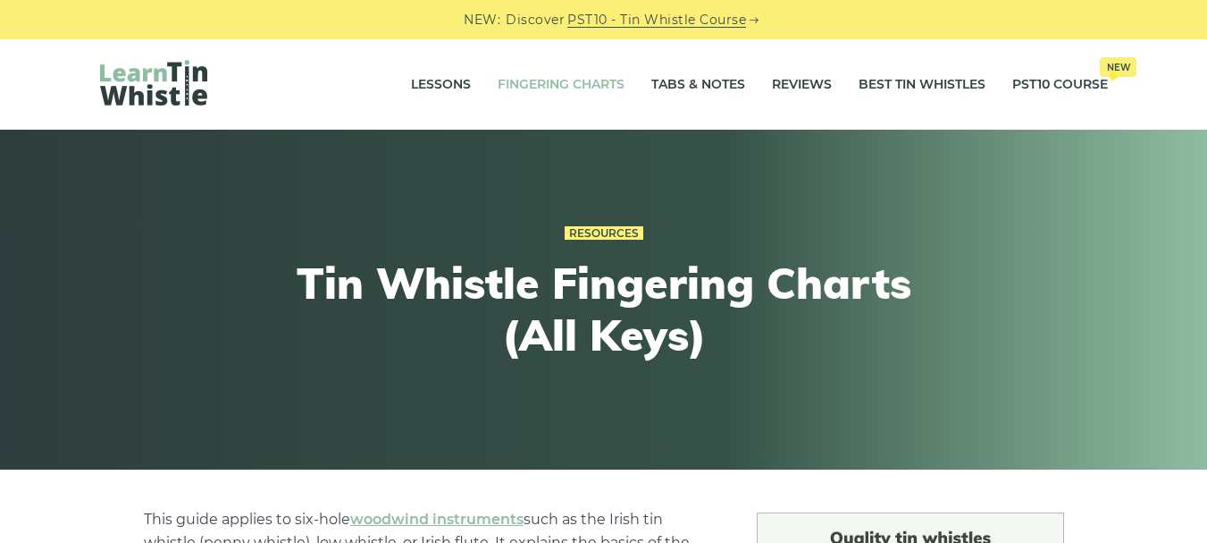 The image size is (1207, 543). What do you see at coordinates (441, 85) in the screenshot?
I see `a: Lessons` at bounding box center [441, 85].